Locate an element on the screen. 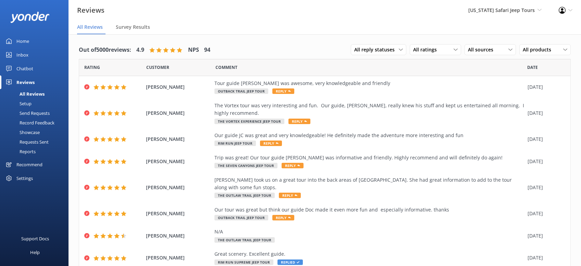  div: N/A is located at coordinates (369, 231).